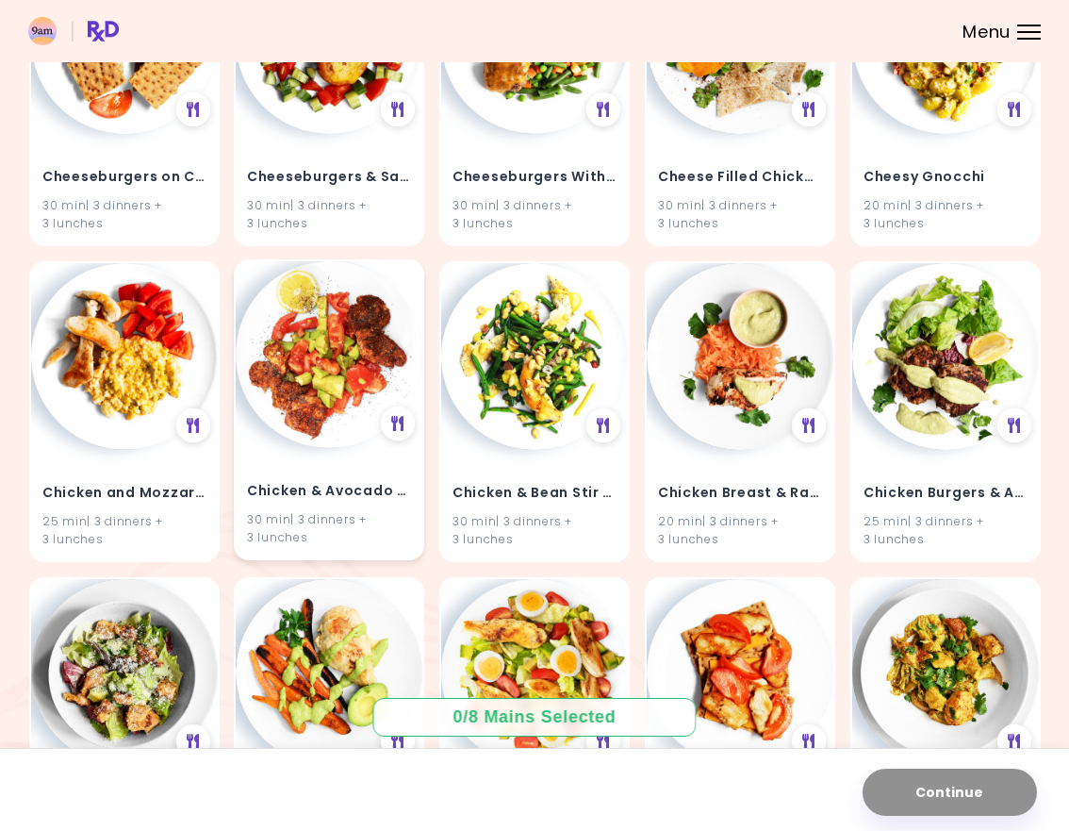  What do you see at coordinates (329, 178) in the screenshot?
I see `h4: Cheeseburgers & Salad` at bounding box center [329, 178].